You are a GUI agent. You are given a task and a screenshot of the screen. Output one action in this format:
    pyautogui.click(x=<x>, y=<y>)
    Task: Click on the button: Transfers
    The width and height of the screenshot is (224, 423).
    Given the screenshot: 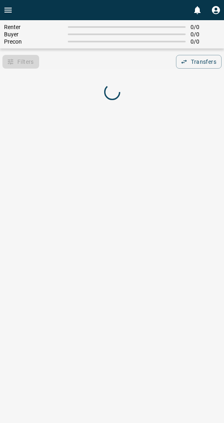 What is the action you would take?
    pyautogui.click(x=198, y=62)
    